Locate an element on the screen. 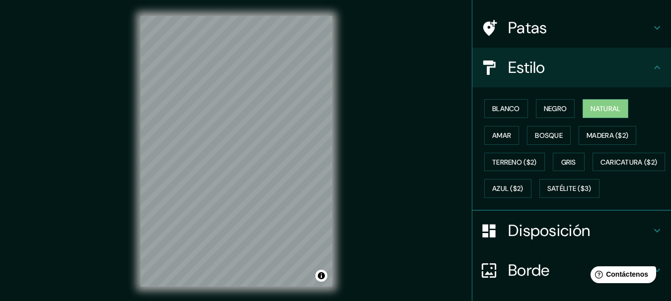 The height and width of the screenshot is (301, 671). button: Bosque is located at coordinates (548, 135).